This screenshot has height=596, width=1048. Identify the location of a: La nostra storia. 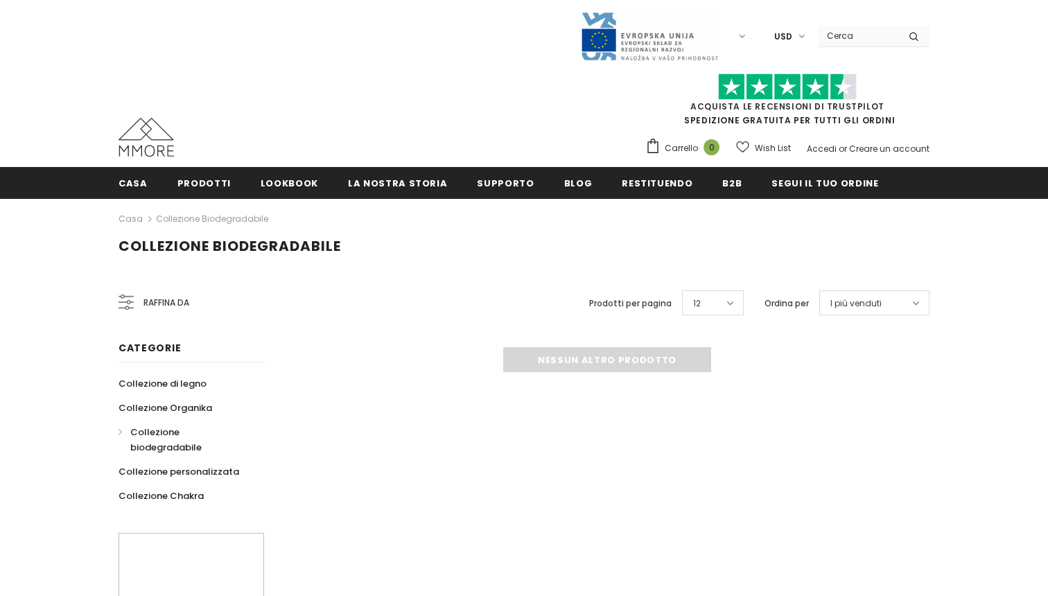
(397, 182).